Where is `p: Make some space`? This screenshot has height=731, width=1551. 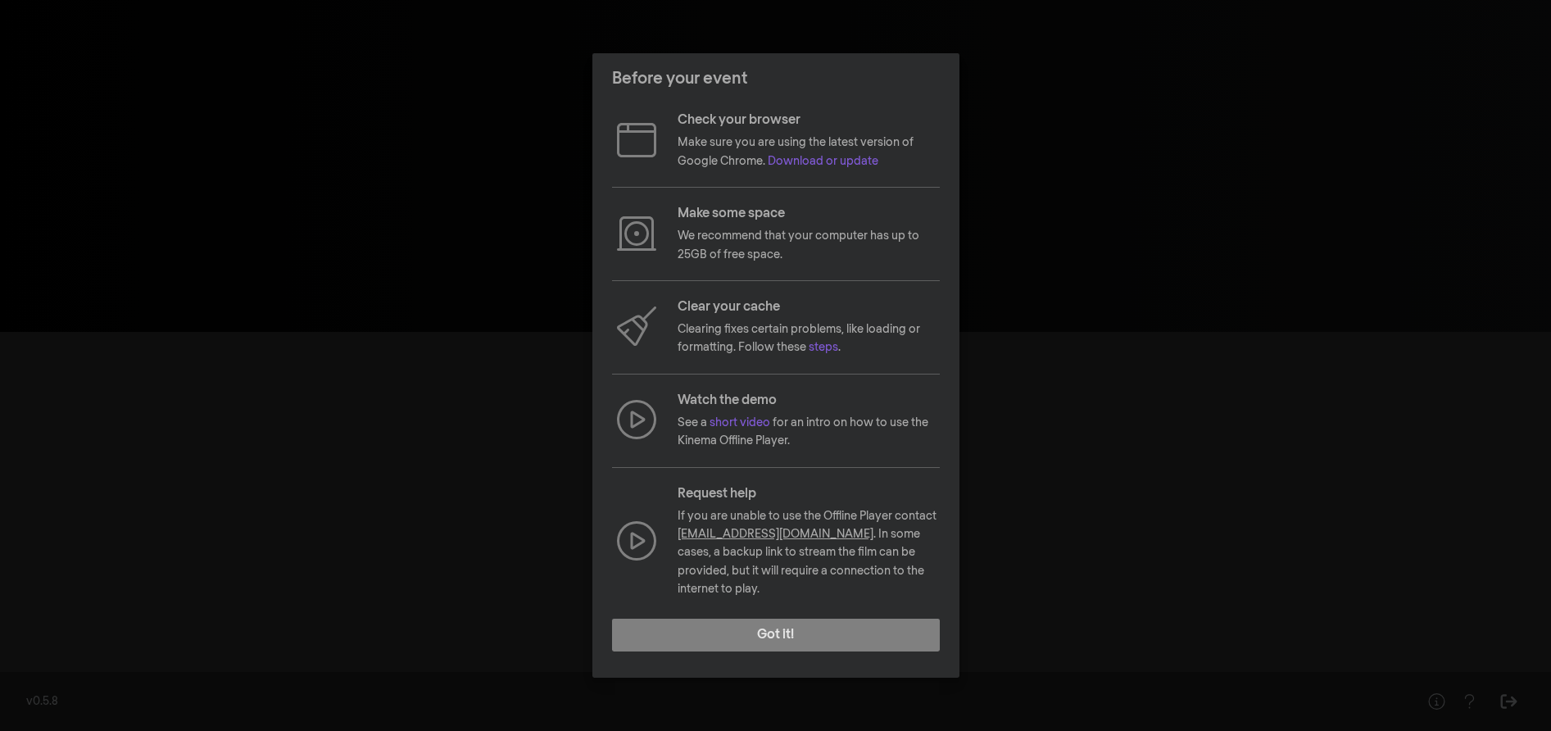
p: Make some space is located at coordinates (809, 214).